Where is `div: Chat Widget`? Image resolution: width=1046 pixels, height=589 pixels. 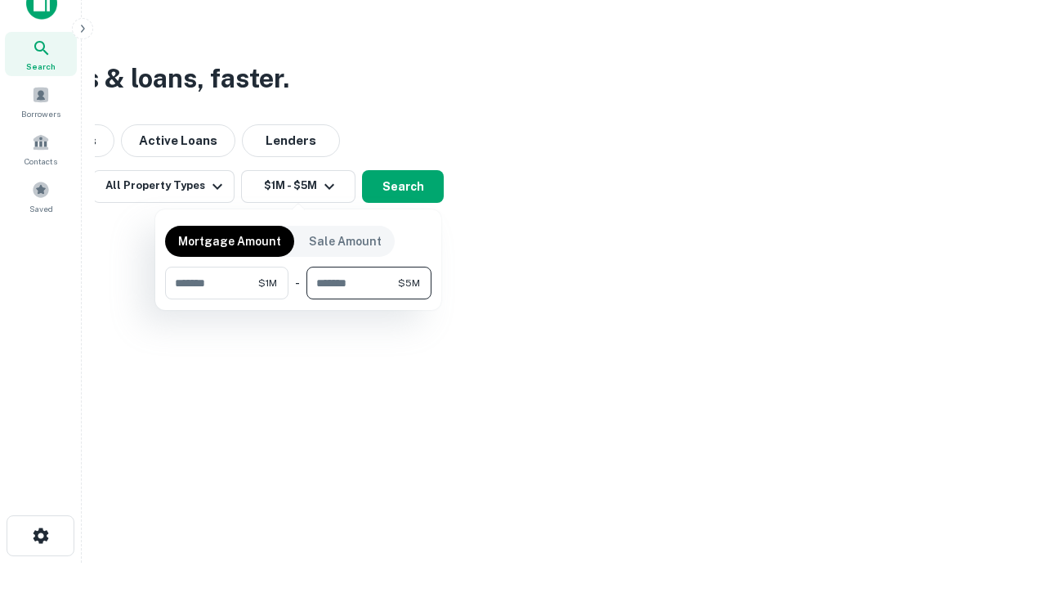
div: Chat Widget is located at coordinates (1005, 497).